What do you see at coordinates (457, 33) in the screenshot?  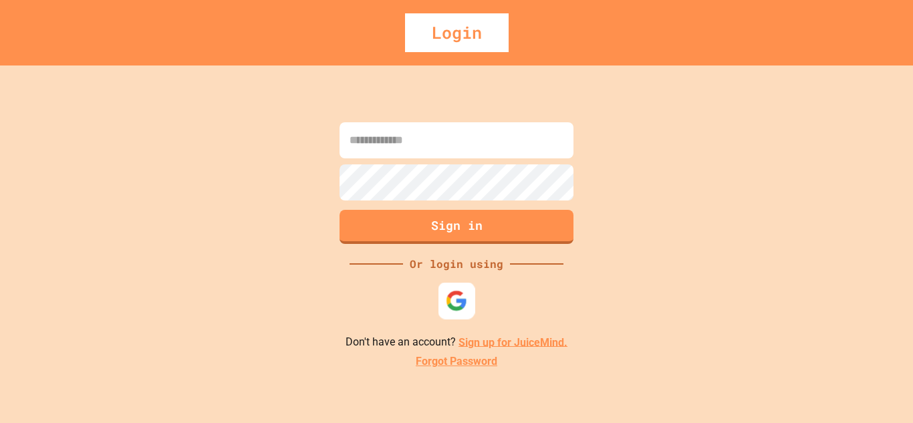 I see `div: Login` at bounding box center [457, 33].